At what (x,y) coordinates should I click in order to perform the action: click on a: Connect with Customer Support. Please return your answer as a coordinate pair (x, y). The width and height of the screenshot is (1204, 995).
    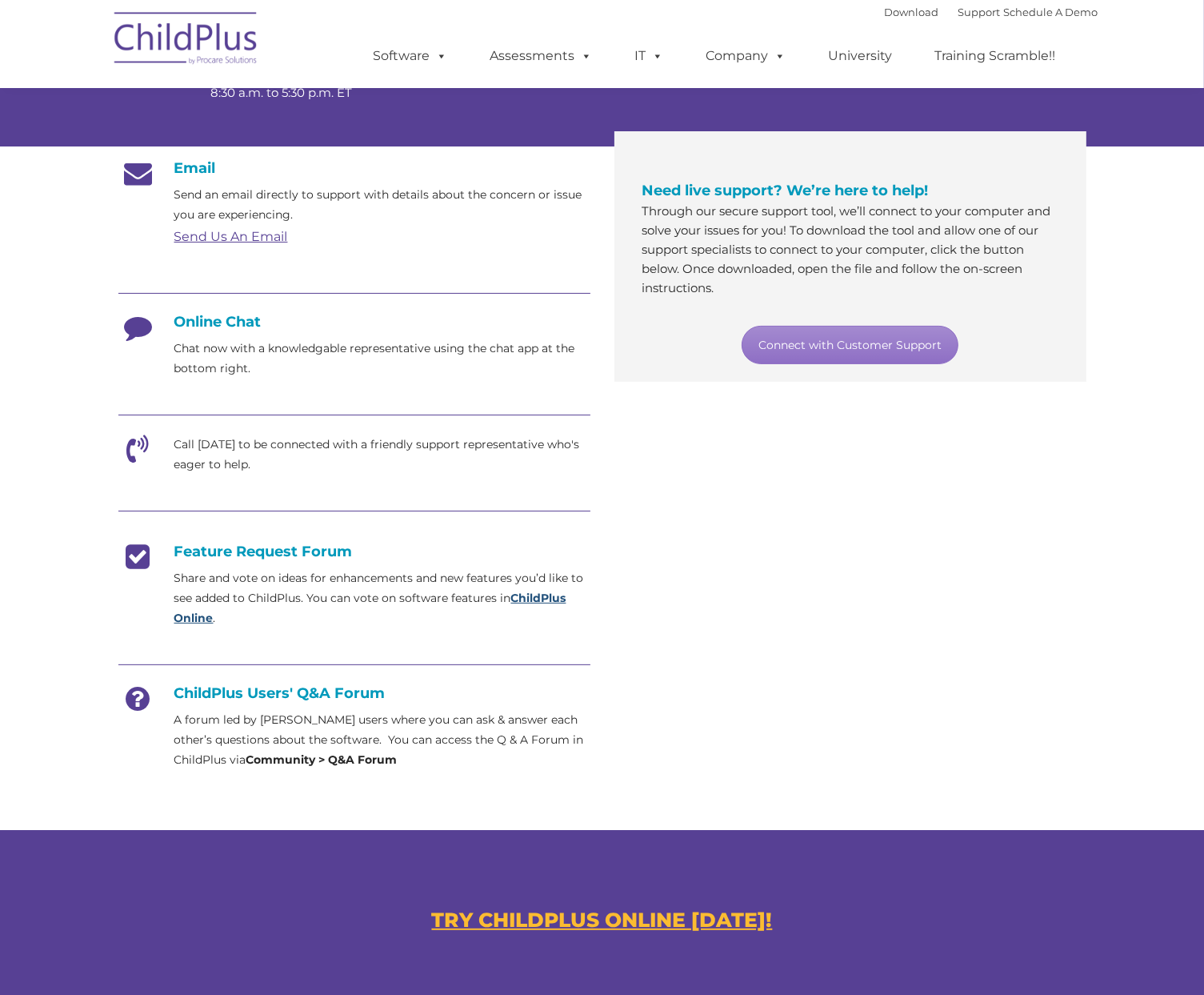
    Looking at the image, I should click on (849, 345).